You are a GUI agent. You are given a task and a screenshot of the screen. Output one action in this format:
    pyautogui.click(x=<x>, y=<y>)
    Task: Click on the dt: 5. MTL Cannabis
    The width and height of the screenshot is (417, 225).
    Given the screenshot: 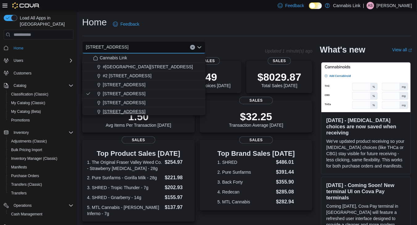 What is the action you would take?
    pyautogui.click(x=246, y=202)
    